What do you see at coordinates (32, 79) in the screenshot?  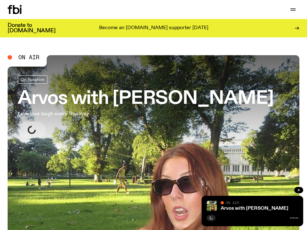 I see `span: On Rotation` at bounding box center [32, 79].